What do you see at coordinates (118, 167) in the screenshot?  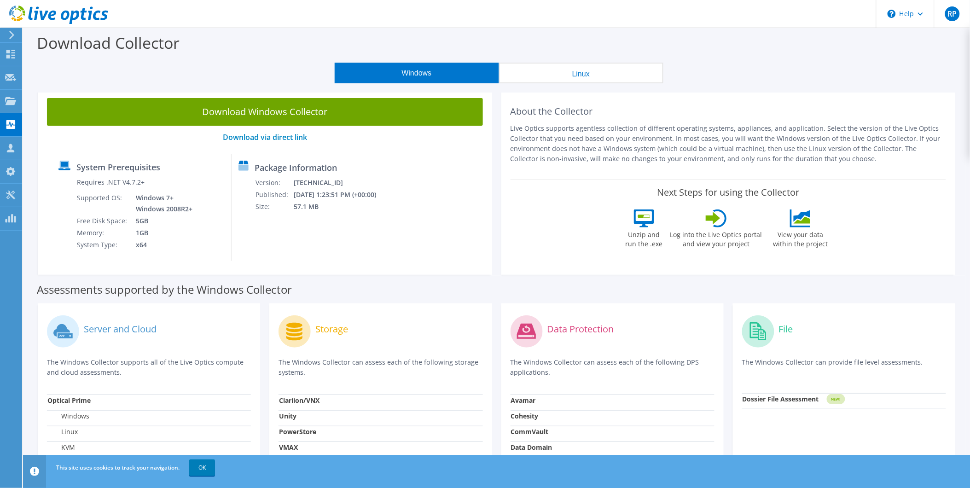 I see `label: System Prerequisites` at bounding box center [118, 167].